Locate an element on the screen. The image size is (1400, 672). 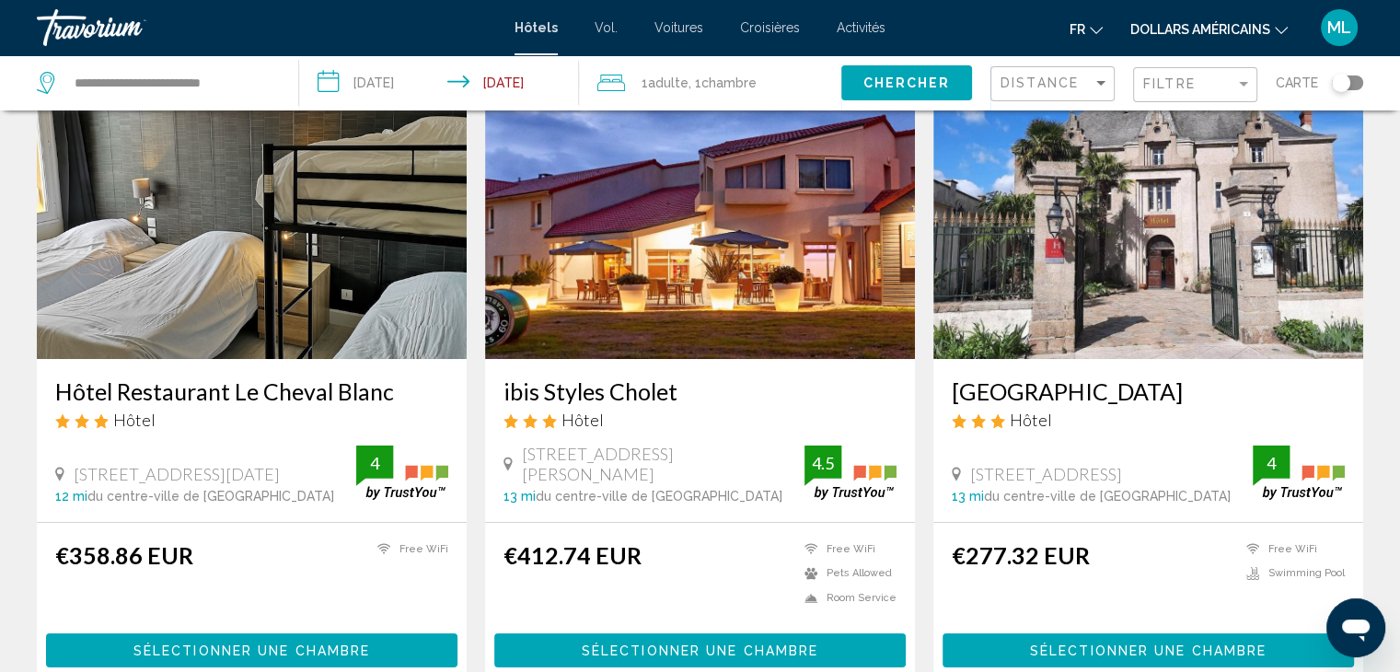
span: Carte is located at coordinates (1297, 83).